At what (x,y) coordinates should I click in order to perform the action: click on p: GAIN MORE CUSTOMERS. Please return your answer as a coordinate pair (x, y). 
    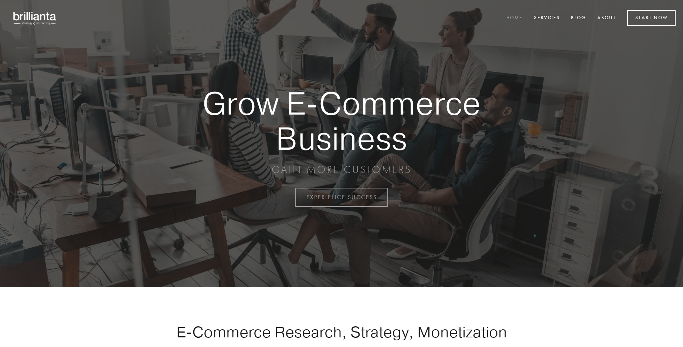
    Looking at the image, I should click on (341, 170).